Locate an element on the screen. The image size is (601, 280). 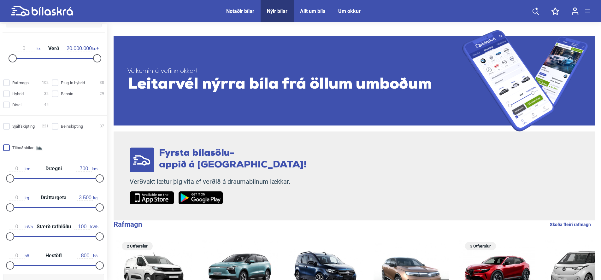
div: Notaðir bílar is located at coordinates (240, 11).